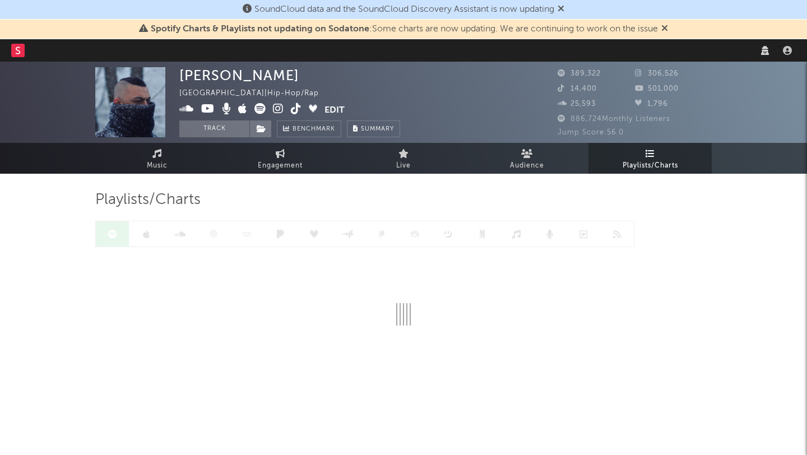  What do you see at coordinates (214, 129) in the screenshot?
I see `button: Track` at bounding box center [214, 129].